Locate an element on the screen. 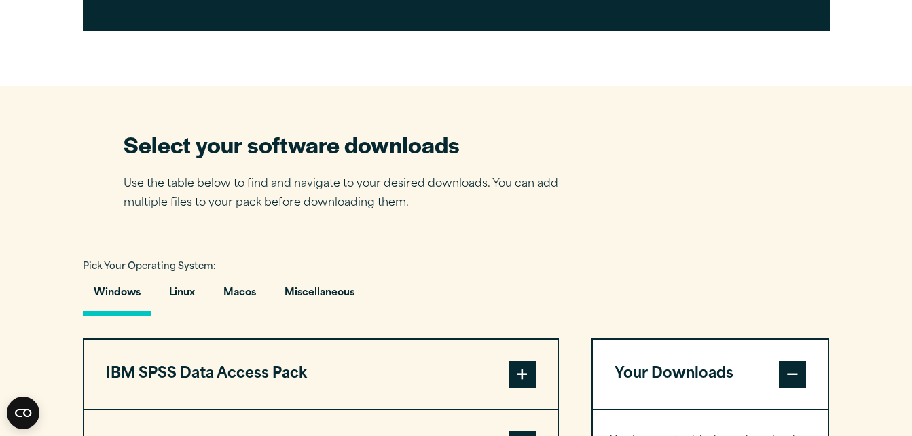  button: Macos is located at coordinates (240, 296).